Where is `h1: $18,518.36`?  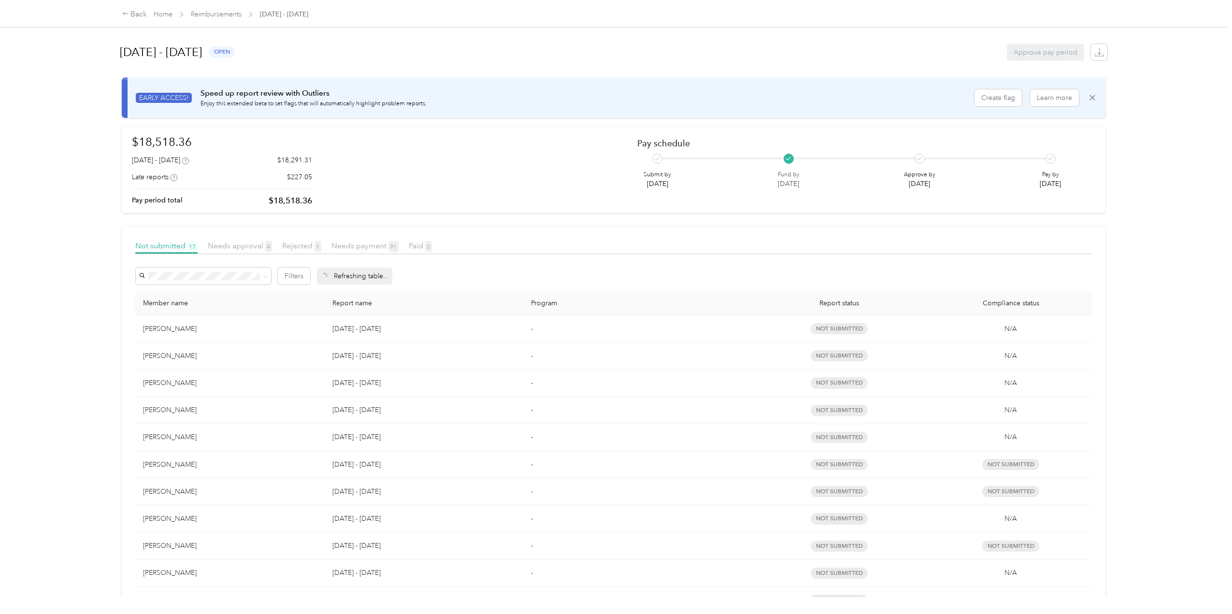 h1: $18,518.36 is located at coordinates (222, 142).